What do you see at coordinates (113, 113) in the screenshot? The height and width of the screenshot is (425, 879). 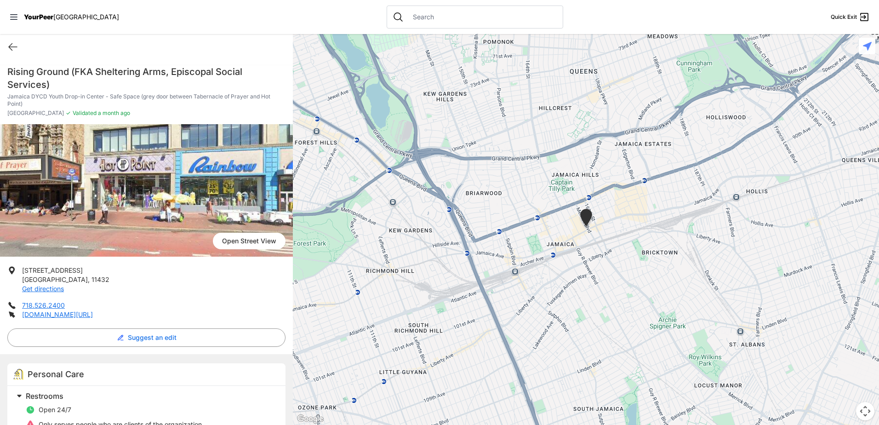 I see `span: a month ago` at bounding box center [113, 113].